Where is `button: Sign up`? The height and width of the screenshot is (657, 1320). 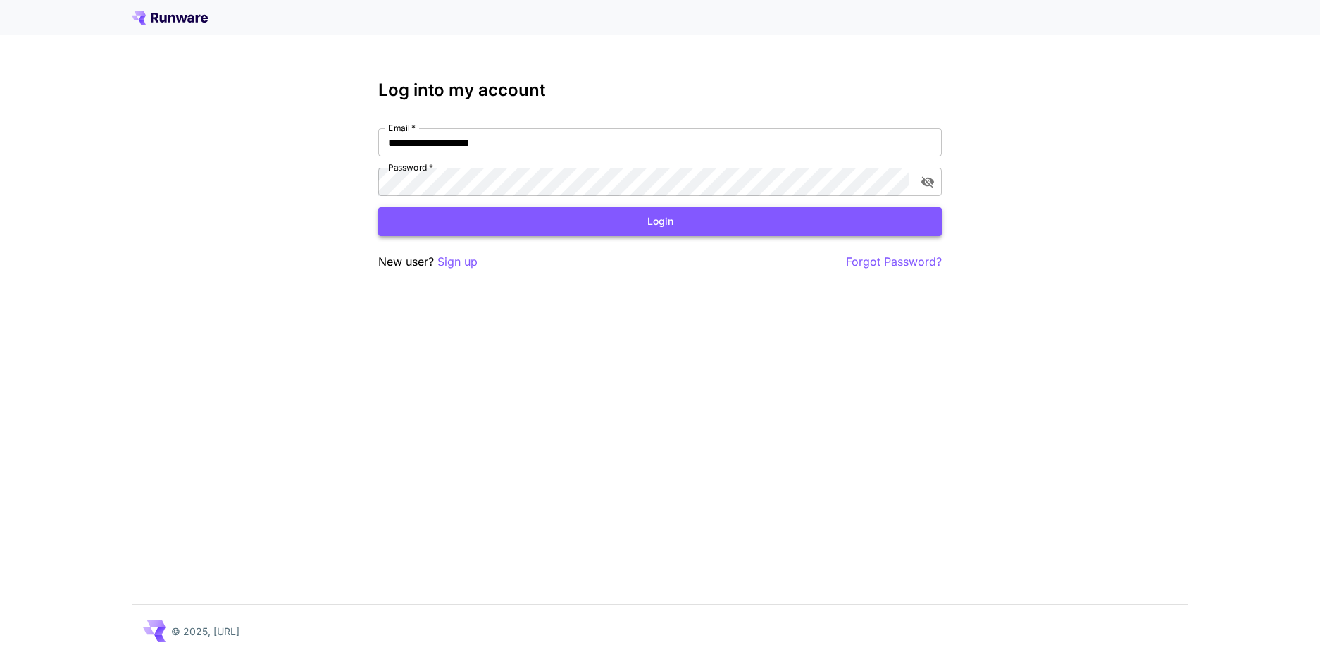
button: Sign up is located at coordinates (457, 261).